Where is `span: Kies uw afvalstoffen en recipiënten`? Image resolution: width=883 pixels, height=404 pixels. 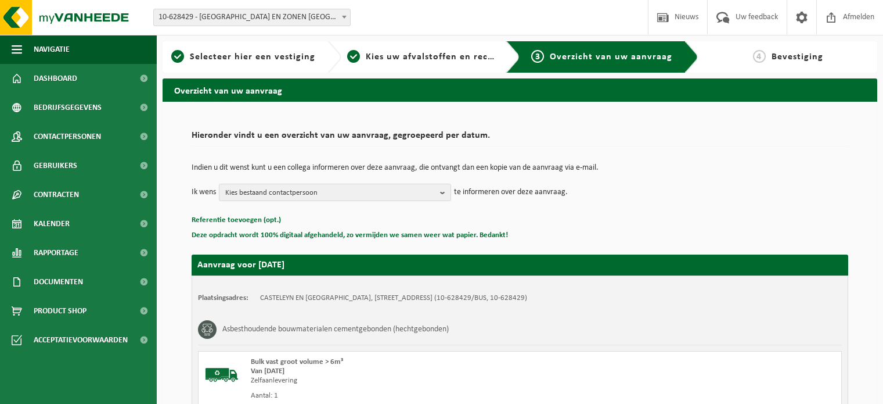 span: Kies uw afvalstoffen en recipiënten is located at coordinates (445, 57).